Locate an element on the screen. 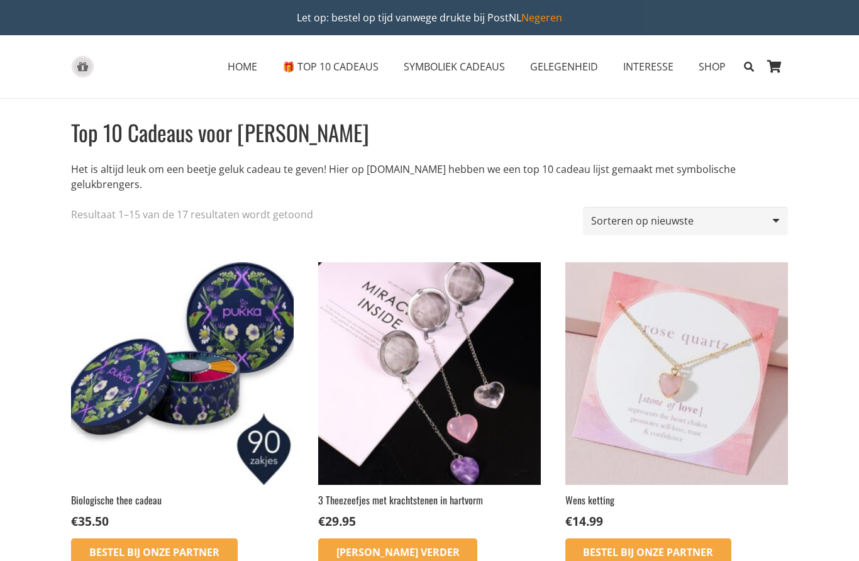 The width and height of the screenshot is (859, 561). a: SYMBOLIEK CADEAUSSYMBOLIEK CADEAUS Menu is located at coordinates (454, 67).